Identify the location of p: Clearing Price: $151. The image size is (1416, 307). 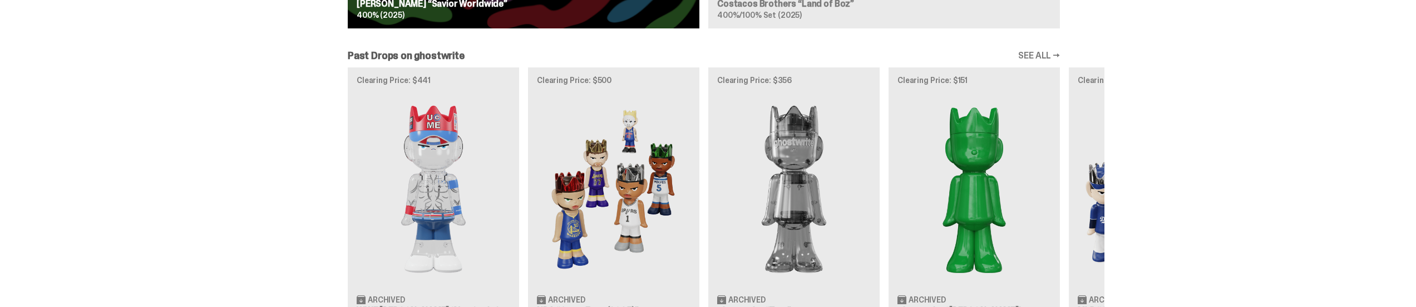
(975, 80).